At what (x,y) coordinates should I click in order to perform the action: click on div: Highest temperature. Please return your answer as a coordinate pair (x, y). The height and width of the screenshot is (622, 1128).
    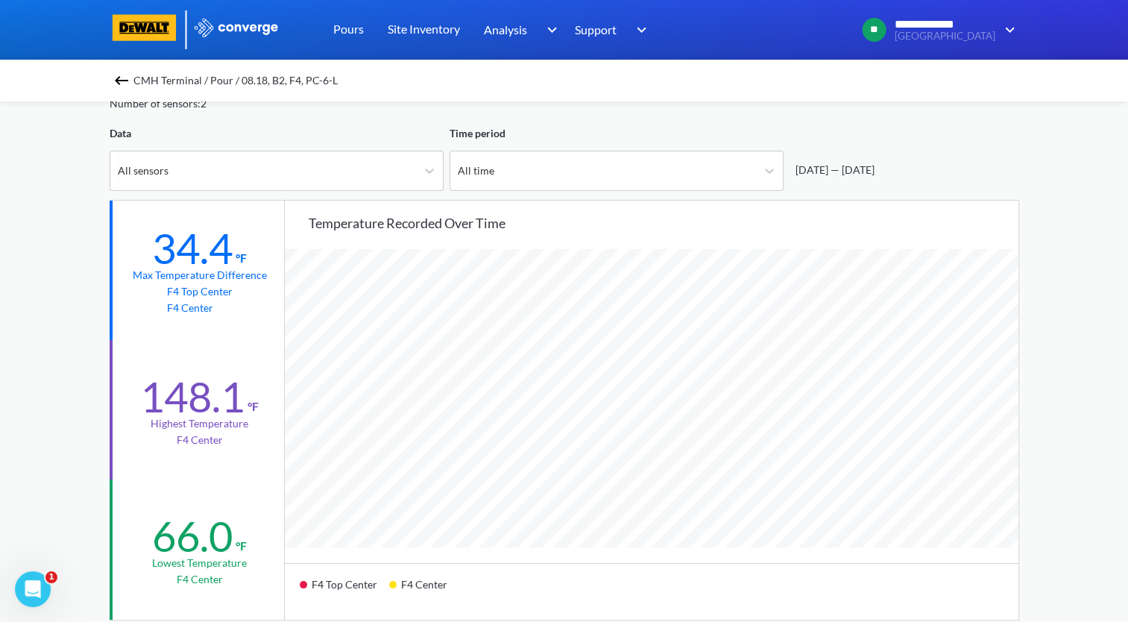
    Looking at the image, I should click on (199, 424).